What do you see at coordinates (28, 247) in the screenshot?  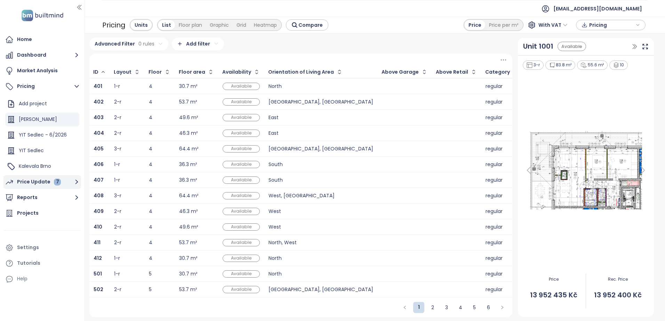 I see `div: Settings` at bounding box center [28, 247].